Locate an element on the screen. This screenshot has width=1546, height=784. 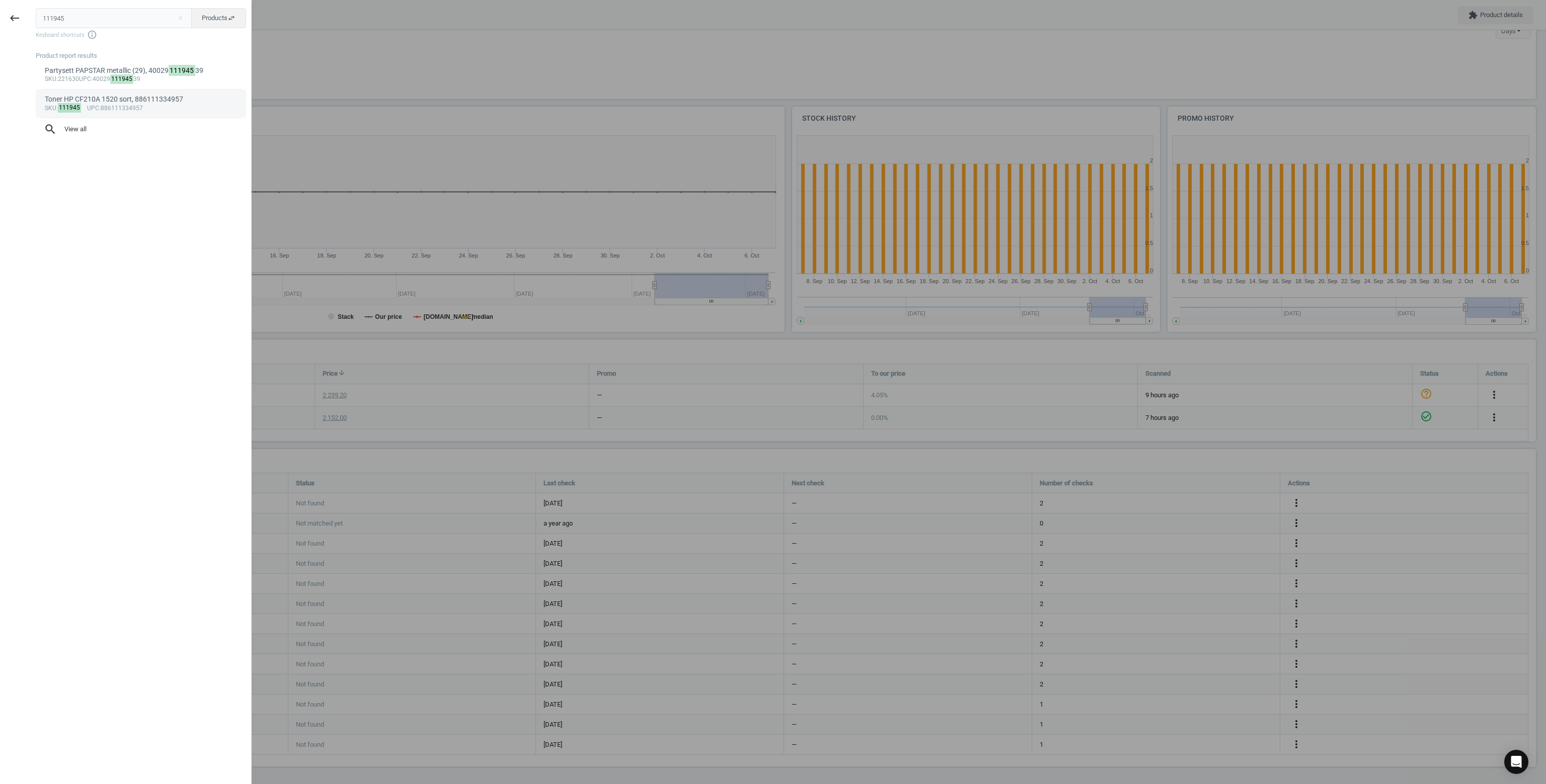
button: keyboard_backspace is located at coordinates (15, 18).